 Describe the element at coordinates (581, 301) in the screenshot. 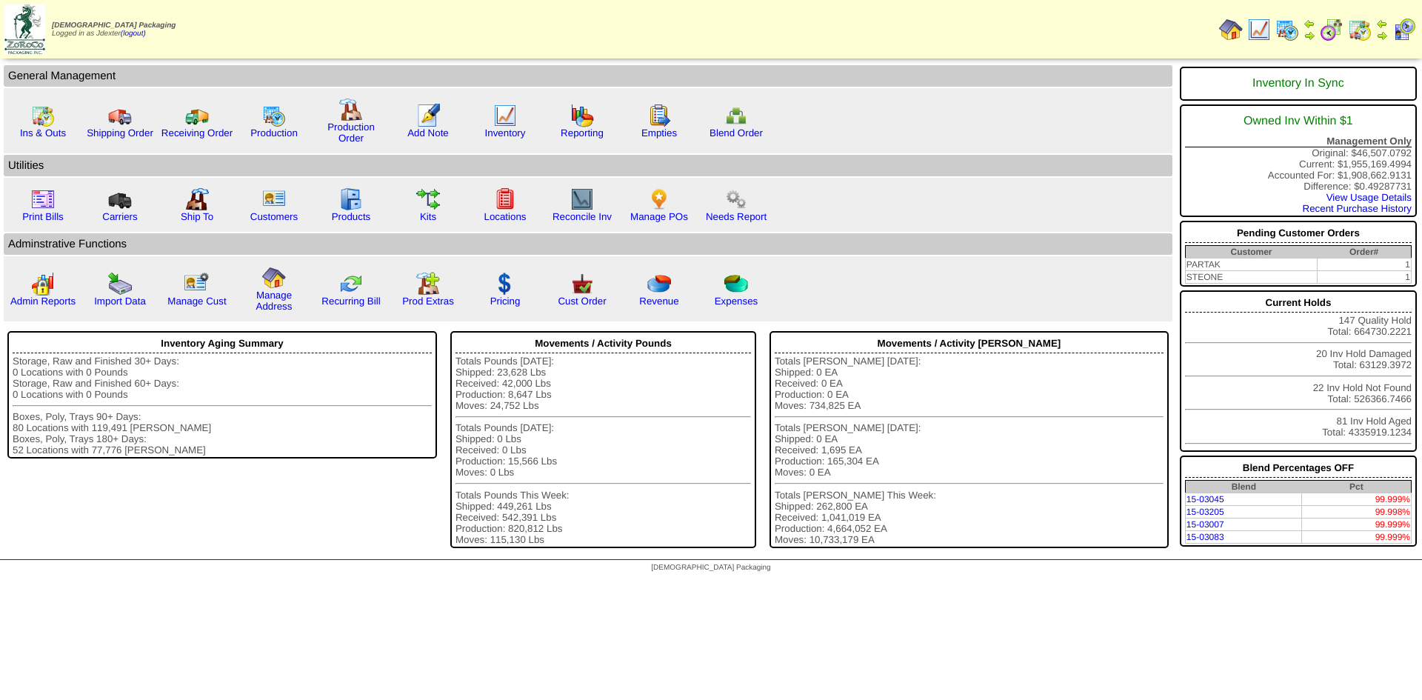

I see `a: Cust Order` at that location.